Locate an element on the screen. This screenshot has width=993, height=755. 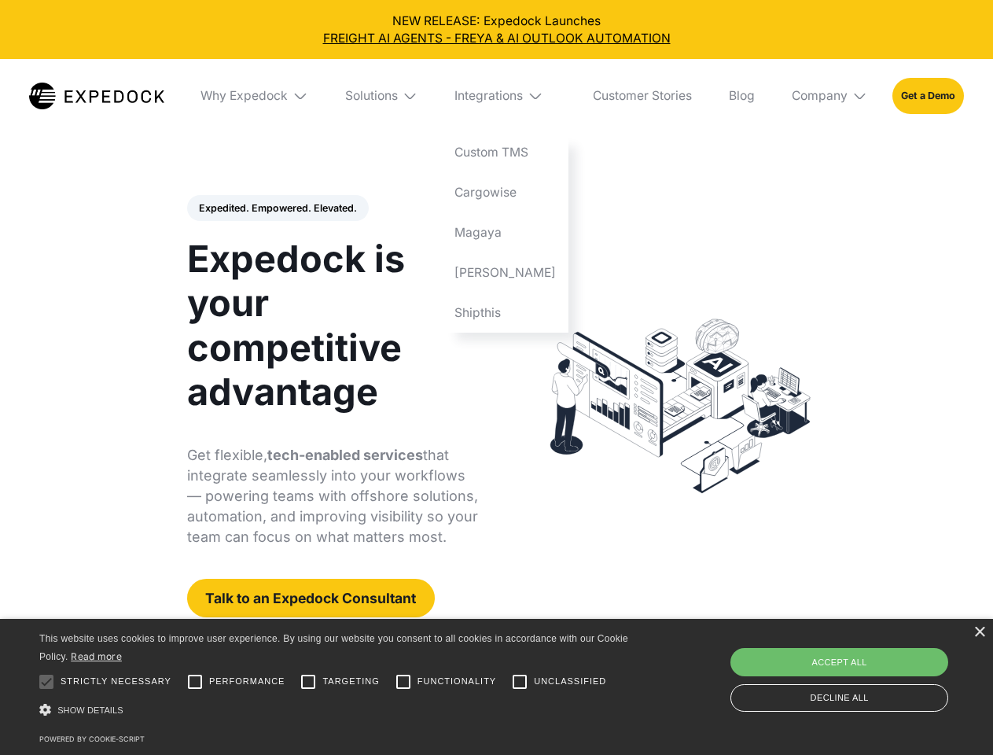
span: Functionality is located at coordinates (457, 681).